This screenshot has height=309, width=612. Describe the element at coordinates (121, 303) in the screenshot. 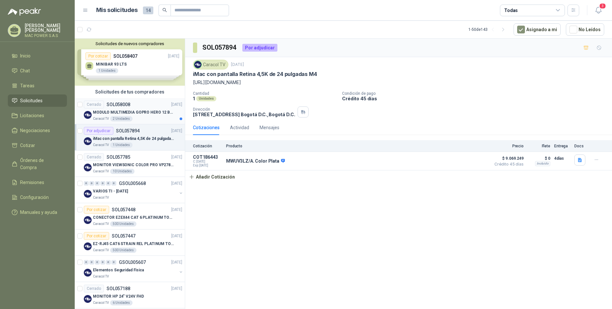

I see `div: 6 Unidades` at that location.